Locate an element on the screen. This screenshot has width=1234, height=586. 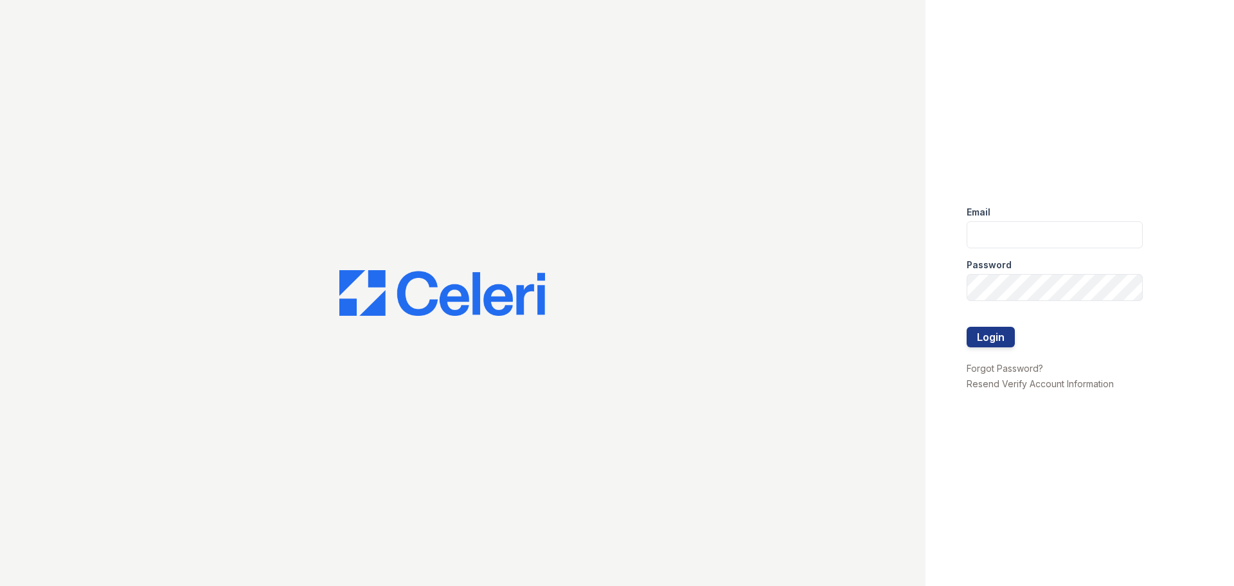
label: Password is located at coordinates (989, 265).